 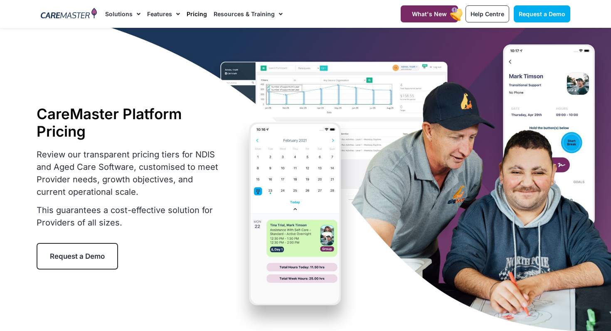 I want to click on p: This guarantees a cost-effective solution for Providers of all sizes., so click(x=130, y=217).